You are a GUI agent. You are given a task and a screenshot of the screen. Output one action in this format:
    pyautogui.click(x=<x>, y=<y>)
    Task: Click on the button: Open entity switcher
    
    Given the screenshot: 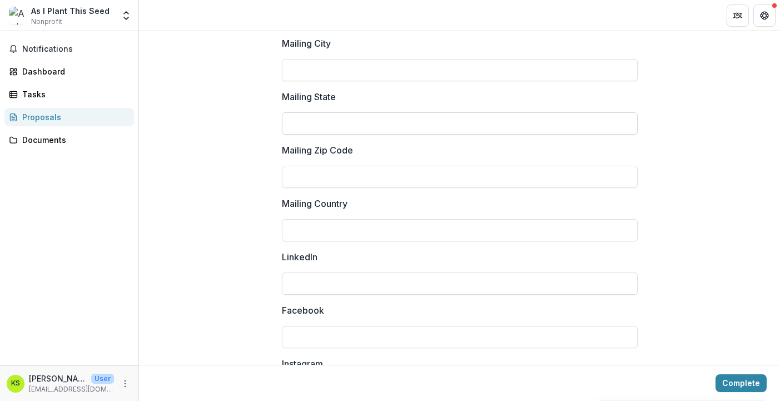 What is the action you would take?
    pyautogui.click(x=126, y=16)
    